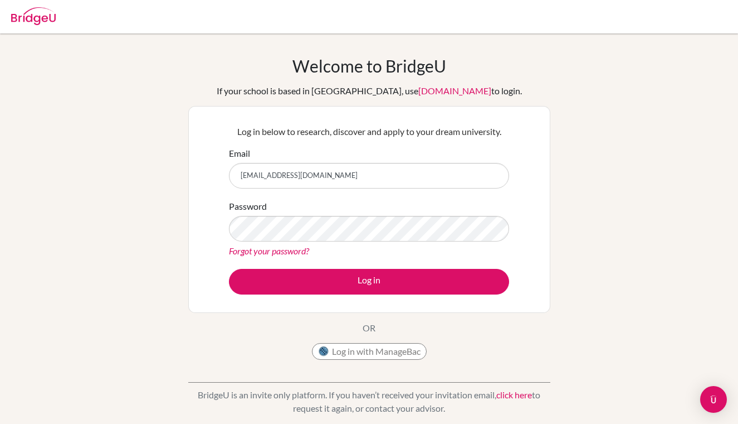 Image resolution: width=738 pixels, height=424 pixels. What do you see at coordinates (370, 66) in the screenshot?
I see `h1: Welcome to BridgeU` at bounding box center [370, 66].